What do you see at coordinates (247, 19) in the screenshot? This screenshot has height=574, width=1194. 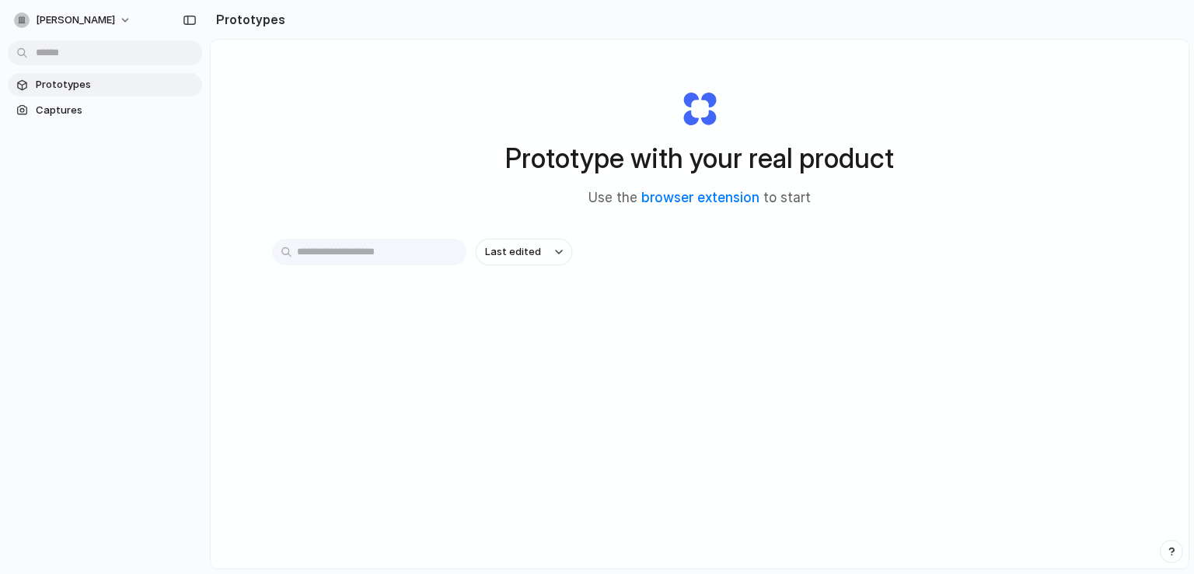 I see `h2: Prototypes` at bounding box center [247, 19].